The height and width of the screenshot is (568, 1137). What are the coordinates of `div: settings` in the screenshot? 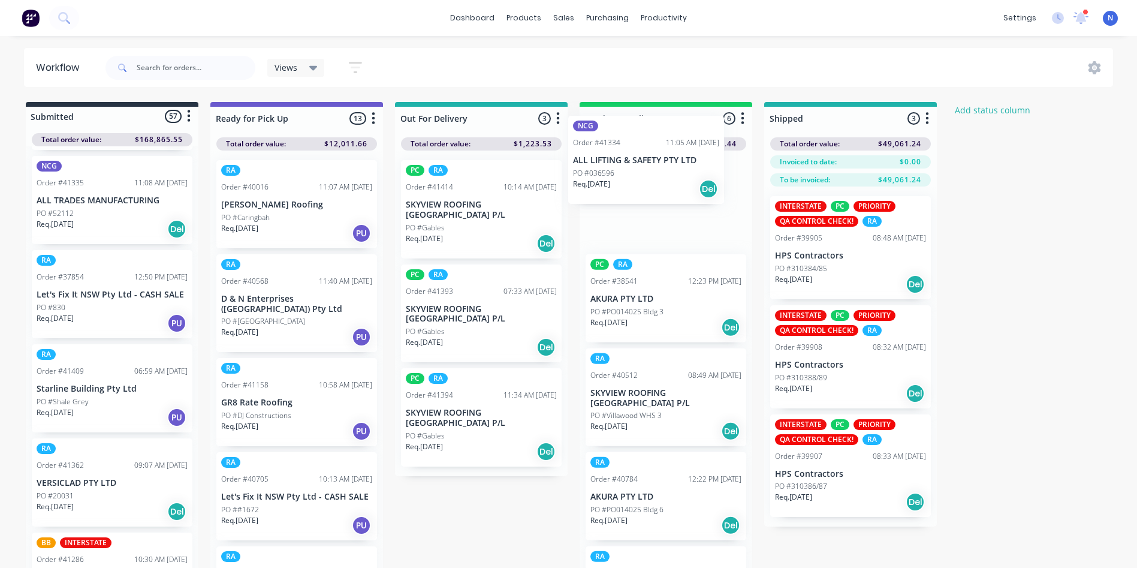 It's located at (1019, 18).